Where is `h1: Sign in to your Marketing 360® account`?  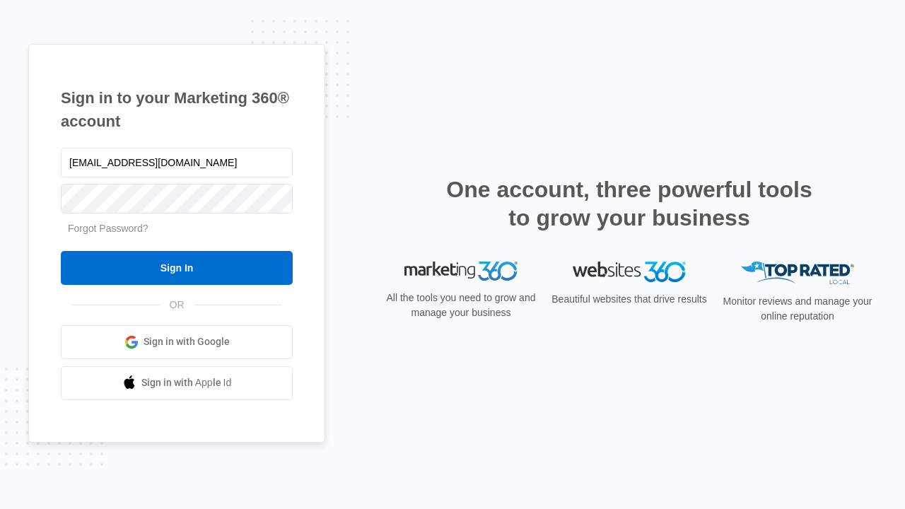 h1: Sign in to your Marketing 360® account is located at coordinates (177, 110).